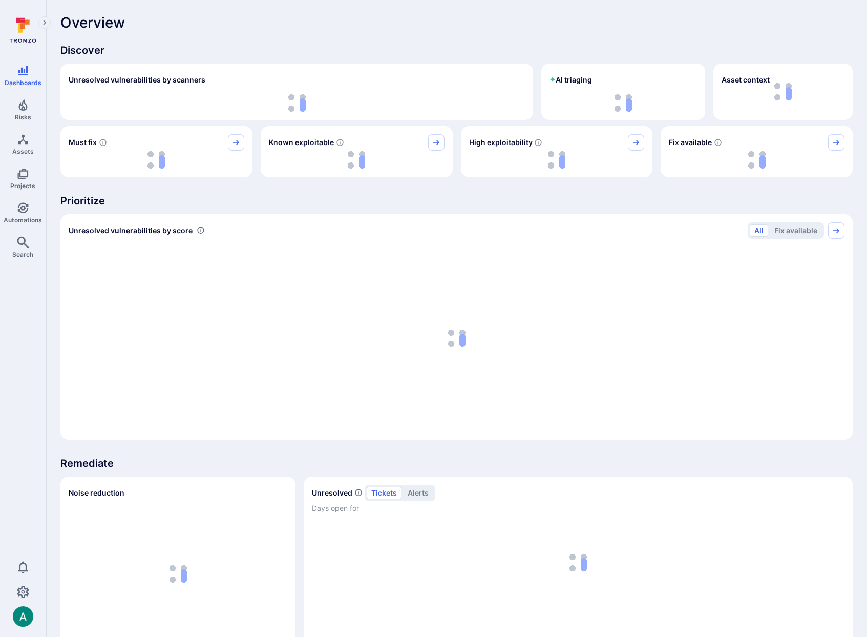 This screenshot has width=867, height=637. What do you see at coordinates (131, 230) in the screenshot?
I see `span: Unresolved vulnerabilities by score` at bounding box center [131, 230].